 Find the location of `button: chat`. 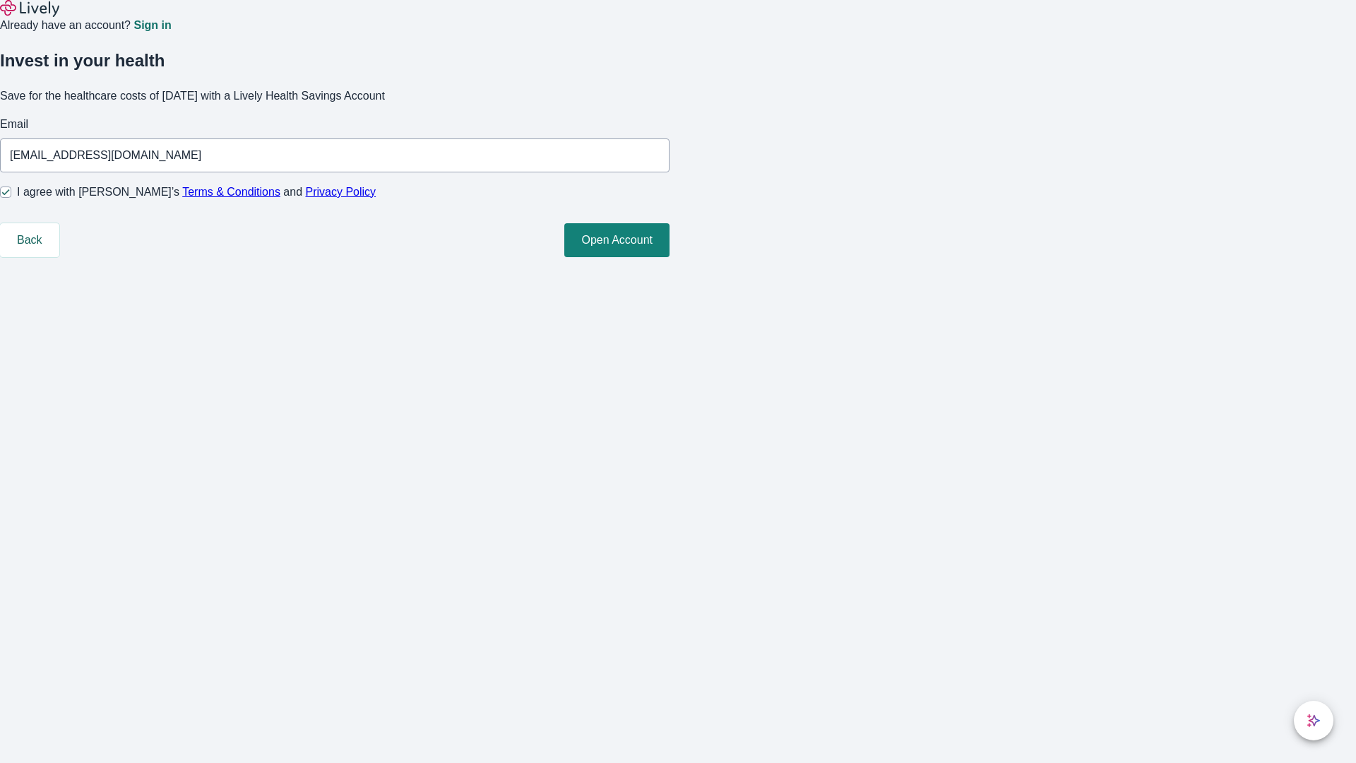

button: chat is located at coordinates (1314, 721).